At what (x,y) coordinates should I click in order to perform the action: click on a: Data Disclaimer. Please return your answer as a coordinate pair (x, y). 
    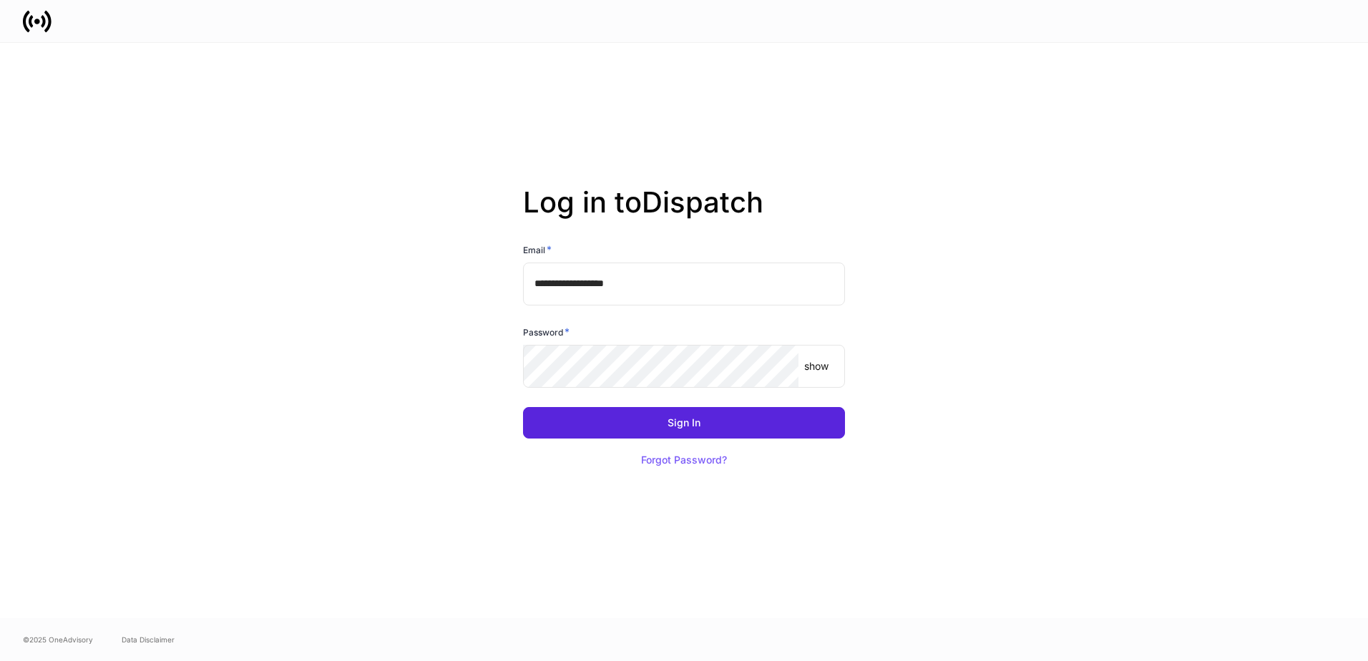
    Looking at the image, I should click on (148, 640).